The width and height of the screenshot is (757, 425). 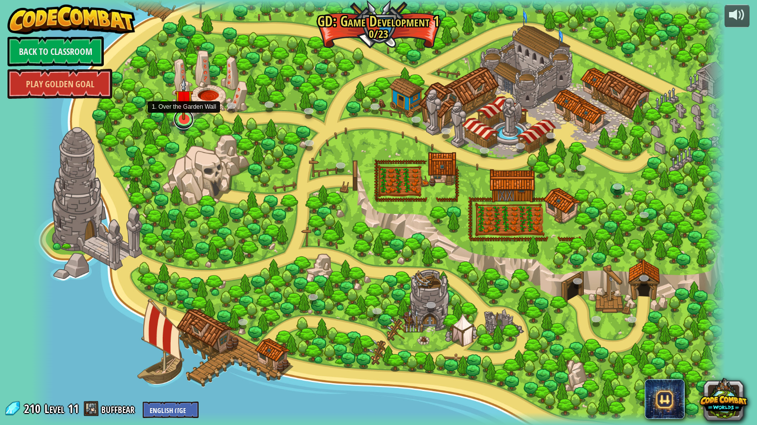 What do you see at coordinates (60, 84) in the screenshot?
I see `a: Play Golden Goal` at bounding box center [60, 84].